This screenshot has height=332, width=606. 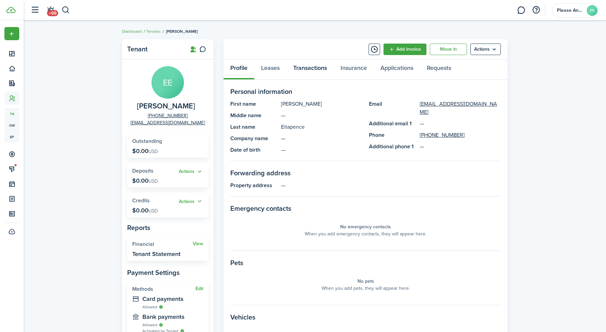 I want to click on panel-main-placeholder-description: When you add pets, they will appear here., so click(x=365, y=288).